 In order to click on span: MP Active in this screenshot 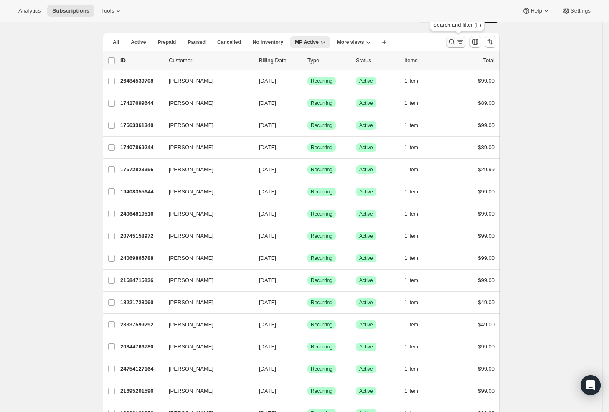, I will do `click(307, 42)`.